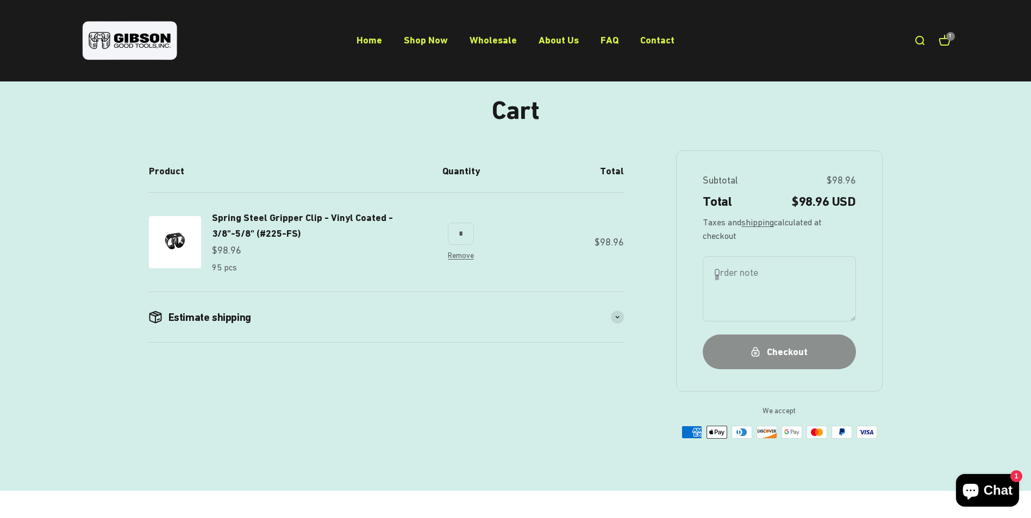 The height and width of the screenshot is (518, 1031). Describe the element at coordinates (291, 171) in the screenshot. I see `th: Product` at that location.